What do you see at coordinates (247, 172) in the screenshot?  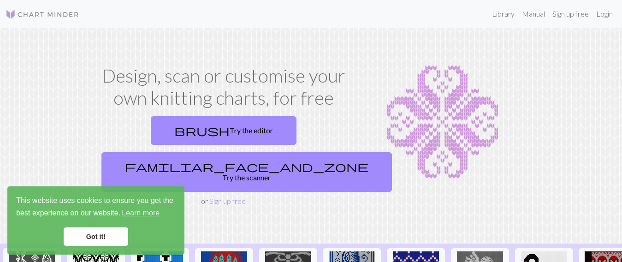 I see `a: Try the scanner` at bounding box center [247, 172].